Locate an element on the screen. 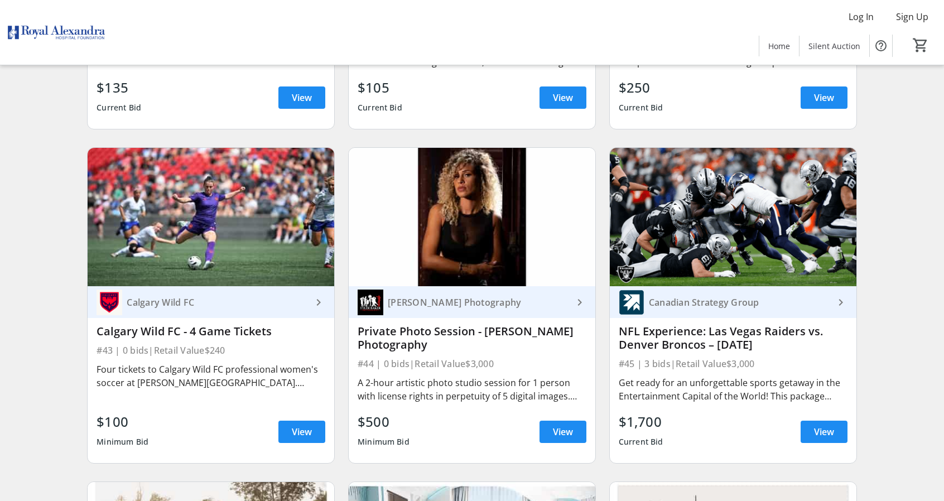 This screenshot has height=501, width=944. div: #43 | 0 bids | Retail Value $240 is located at coordinates (211, 350).